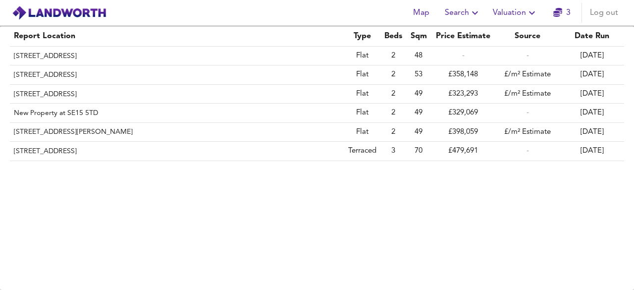 This screenshot has height=290, width=634. What do you see at coordinates (463, 13) in the screenshot?
I see `span: Search` at bounding box center [463, 13].